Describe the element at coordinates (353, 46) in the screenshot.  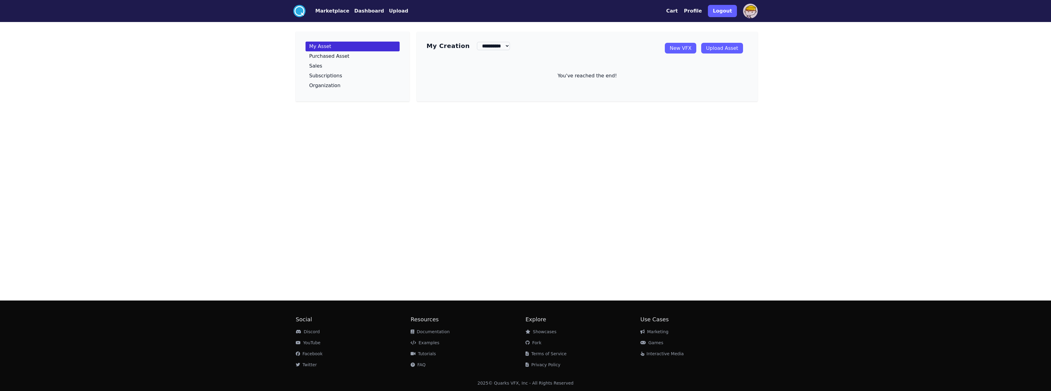
I see `a: My Asset` at that location.